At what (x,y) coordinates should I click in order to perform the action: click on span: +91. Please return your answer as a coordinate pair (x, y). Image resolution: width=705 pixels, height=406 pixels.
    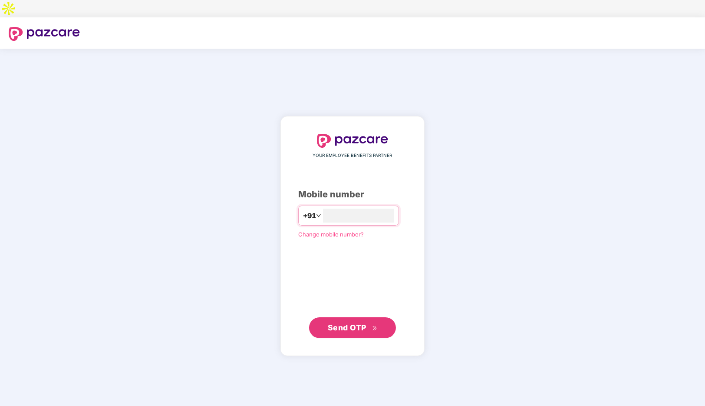
    Looking at the image, I should click on (310, 215).